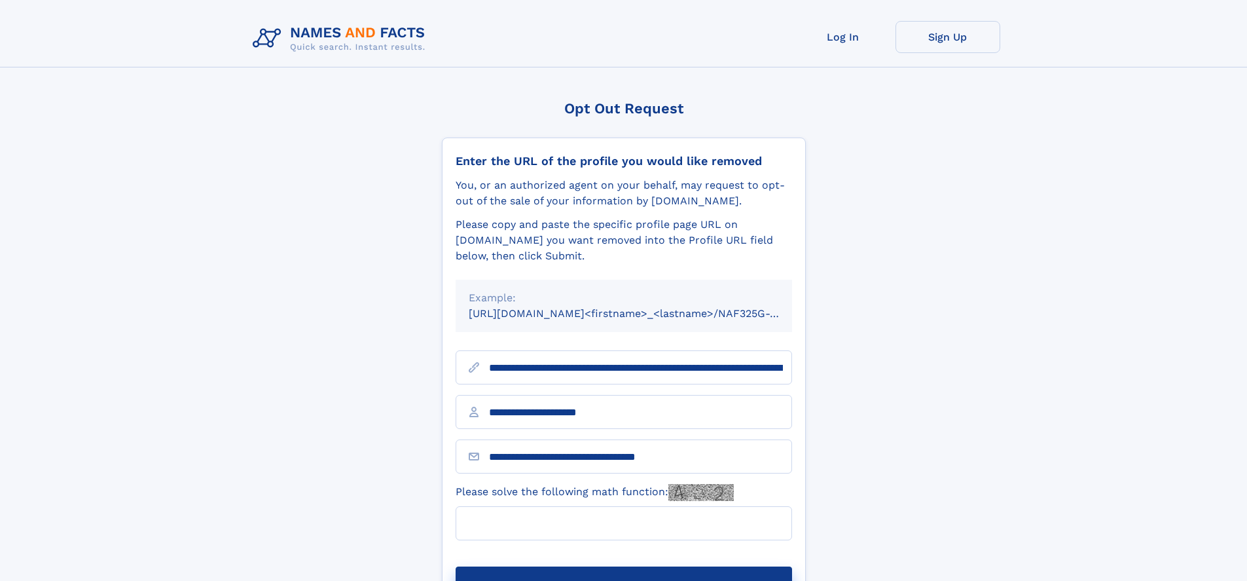 The image size is (1247, 581). I want to click on label: Please solve the following math function:, so click(594, 492).